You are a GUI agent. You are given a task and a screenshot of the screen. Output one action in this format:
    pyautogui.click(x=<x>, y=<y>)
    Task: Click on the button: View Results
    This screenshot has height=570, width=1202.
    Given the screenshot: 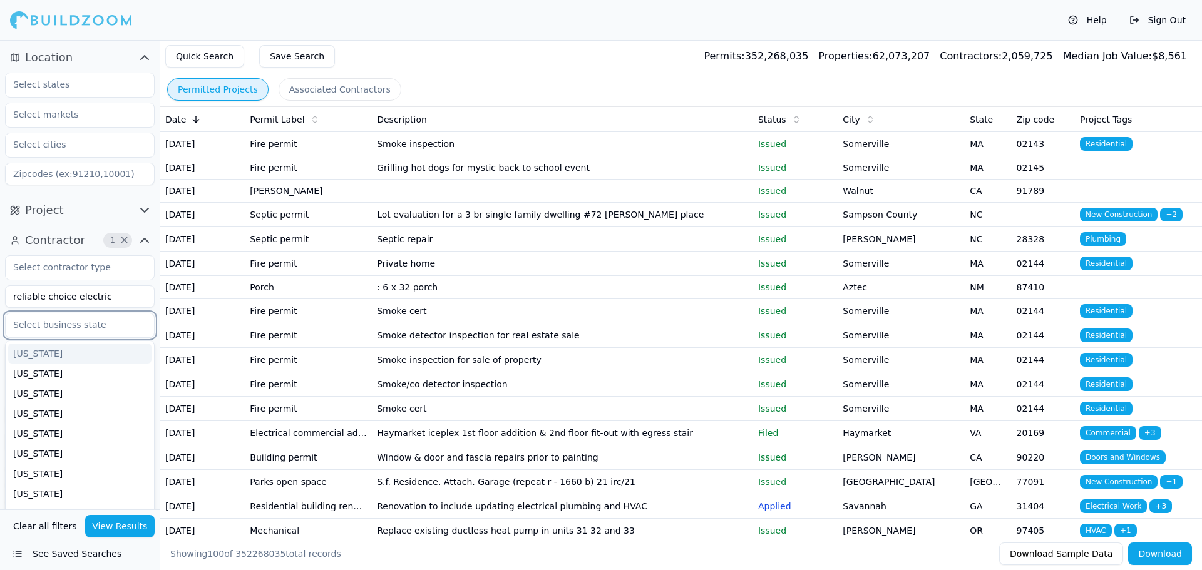 What is the action you would take?
    pyautogui.click(x=120, y=526)
    